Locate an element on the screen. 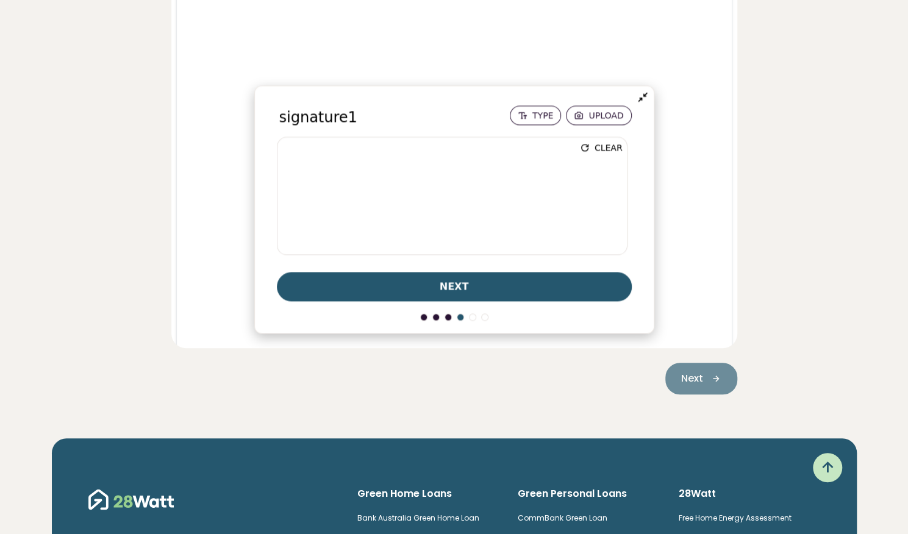  h6: Green Personal Loans is located at coordinates (589, 494).